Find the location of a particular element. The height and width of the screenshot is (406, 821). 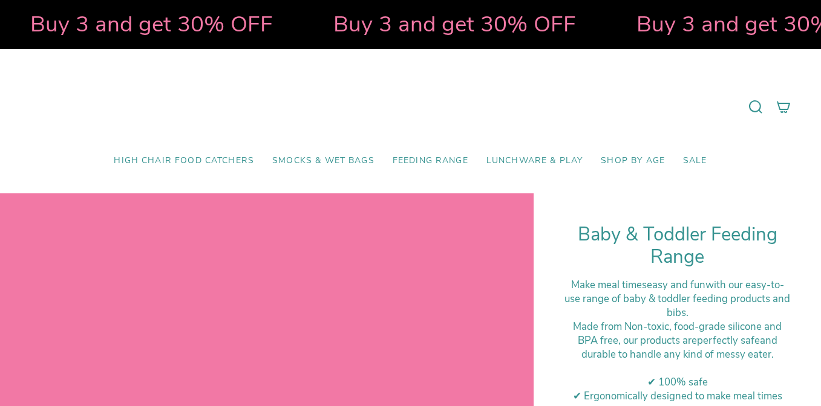

a: High Chair Food Catchers is located at coordinates (184, 161).